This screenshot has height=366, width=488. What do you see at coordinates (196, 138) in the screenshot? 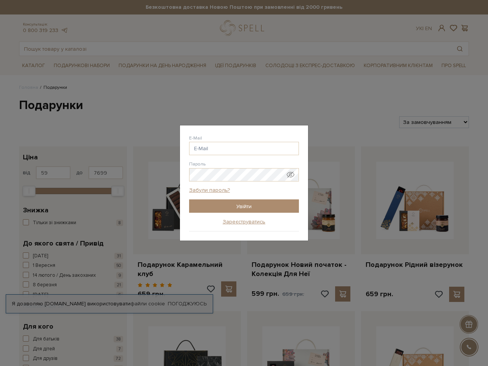
I see `label: E-Mail` at bounding box center [196, 138].